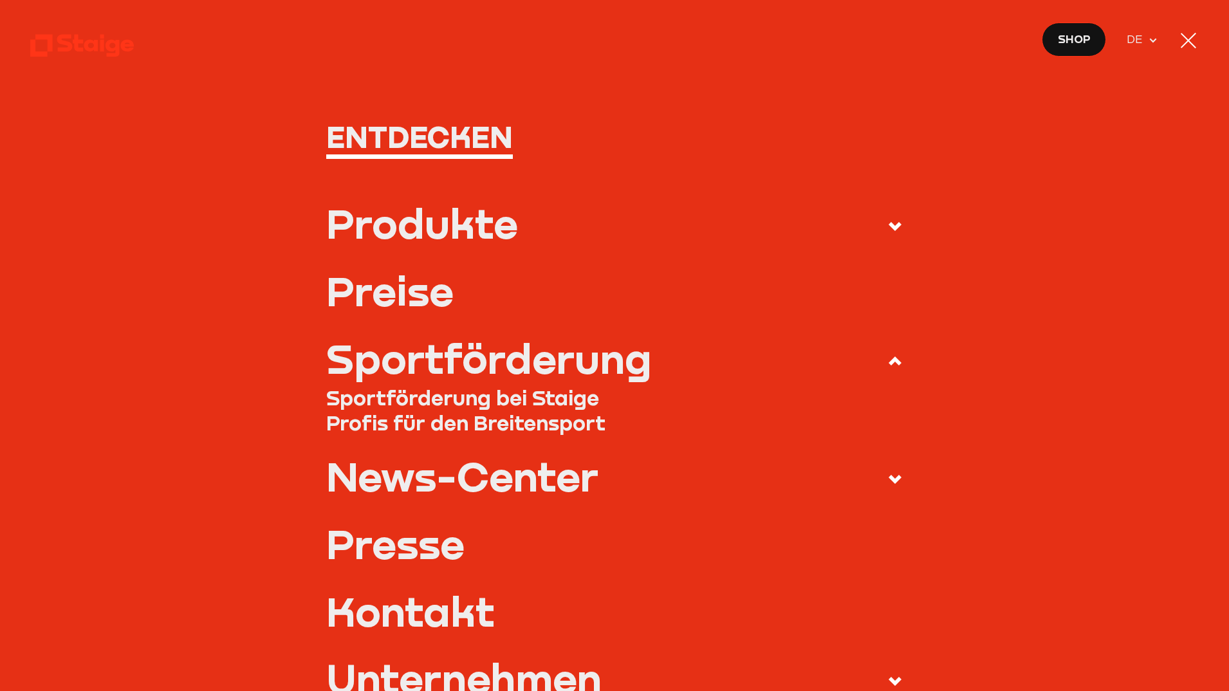 This screenshot has height=691, width=1229. Describe the element at coordinates (462, 475) in the screenshot. I see `div: News-Center` at that location.